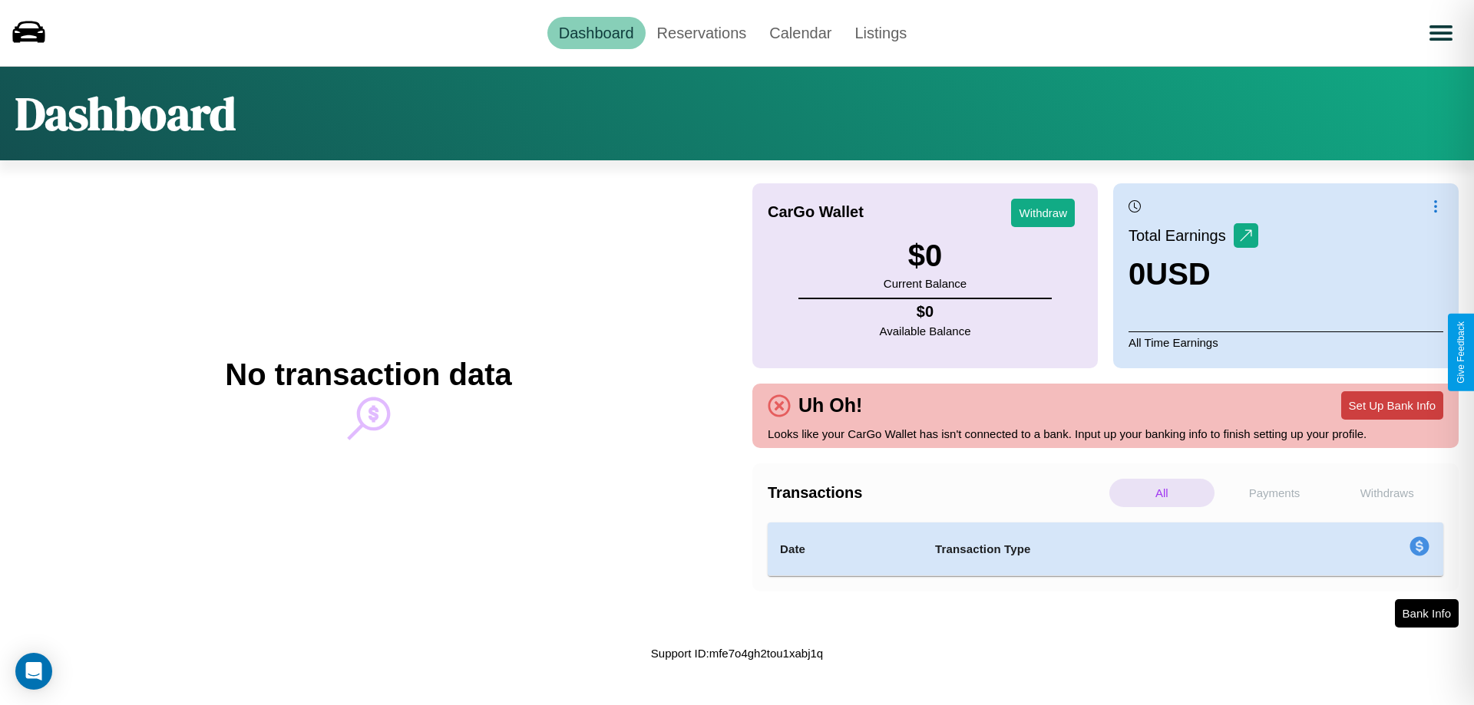 This screenshot has height=705, width=1474. What do you see at coordinates (737, 653) in the screenshot?
I see `p: Support ID: mfe7o4gh2tou1xabj1q` at bounding box center [737, 653].